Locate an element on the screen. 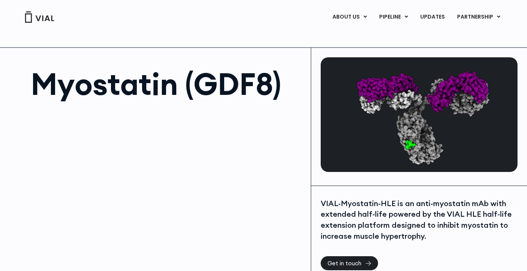 Image resolution: width=527 pixels, height=271 pixels. a: PIPELINEMenu Toggle is located at coordinates (393, 17).